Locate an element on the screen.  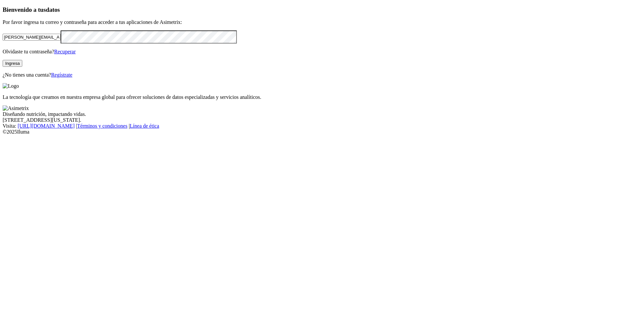
a: Línea de ética is located at coordinates (144, 126).